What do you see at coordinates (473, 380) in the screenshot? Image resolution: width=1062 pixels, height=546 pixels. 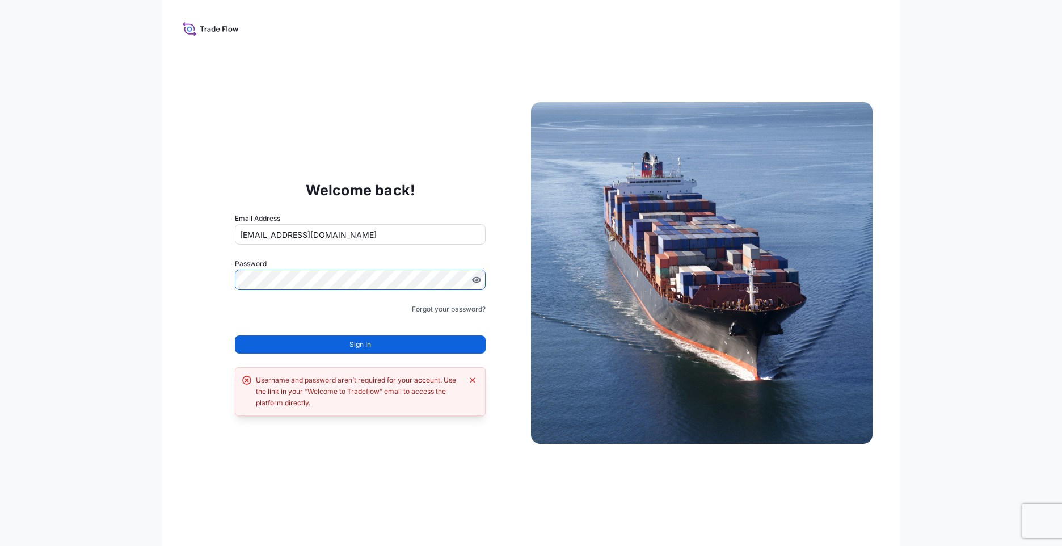 I see `button: Dismiss error` at bounding box center [473, 380].